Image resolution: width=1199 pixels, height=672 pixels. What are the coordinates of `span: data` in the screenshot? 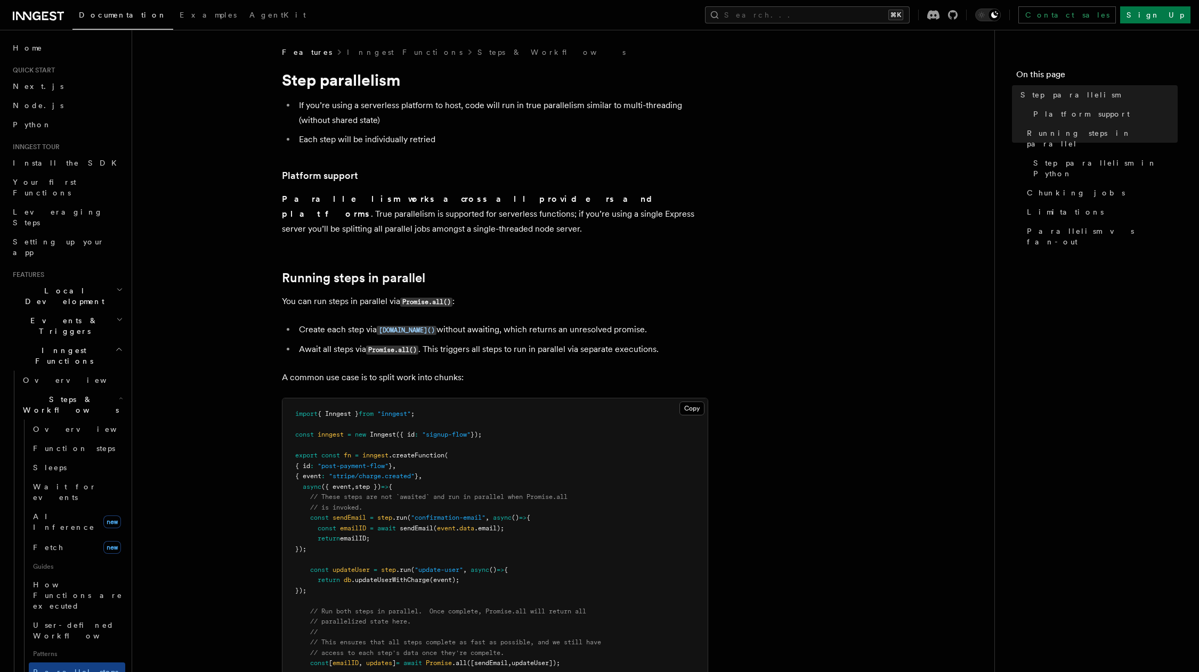 It's located at (467, 529).